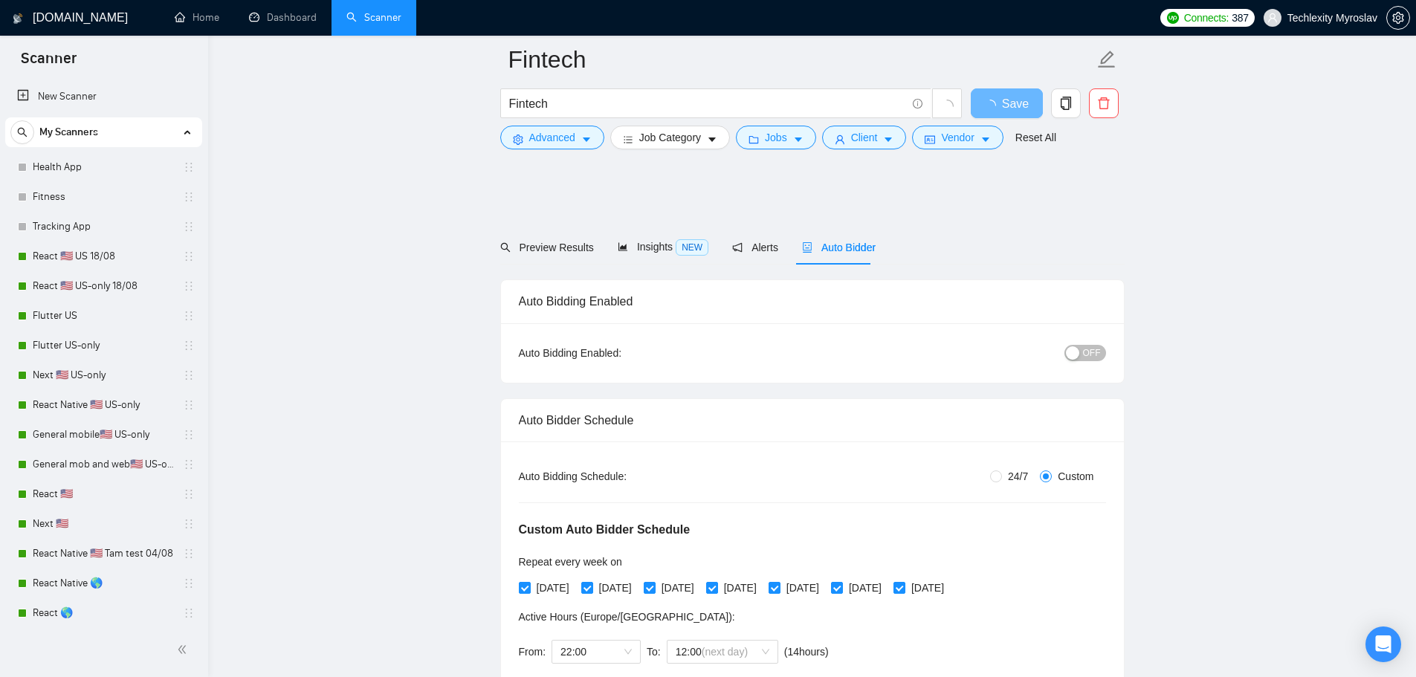 The width and height of the screenshot is (1416, 677). Describe the element at coordinates (807, 248) in the screenshot. I see `span: robot` at that location.